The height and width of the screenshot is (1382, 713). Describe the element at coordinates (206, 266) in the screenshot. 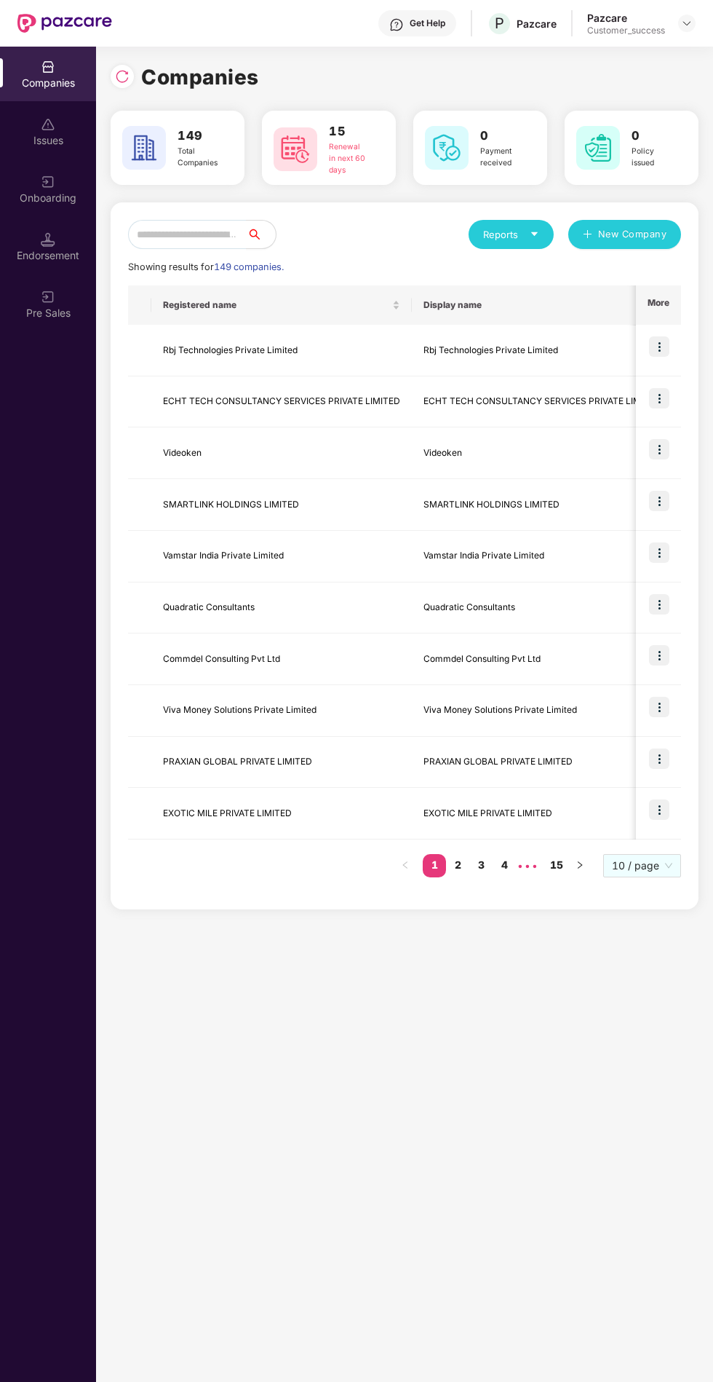

I see `span: Showing results for` at that location.